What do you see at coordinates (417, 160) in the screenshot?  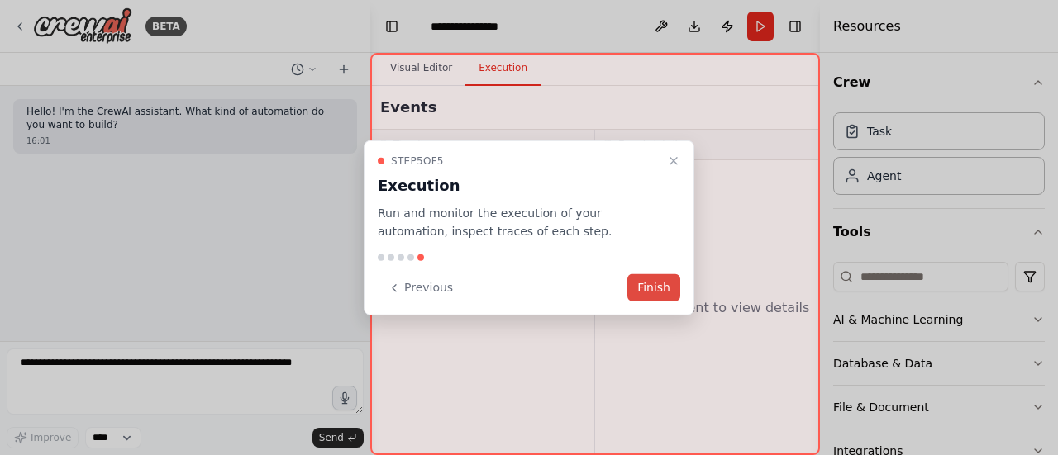 I see `span: Step 5 of 5` at bounding box center [417, 160].